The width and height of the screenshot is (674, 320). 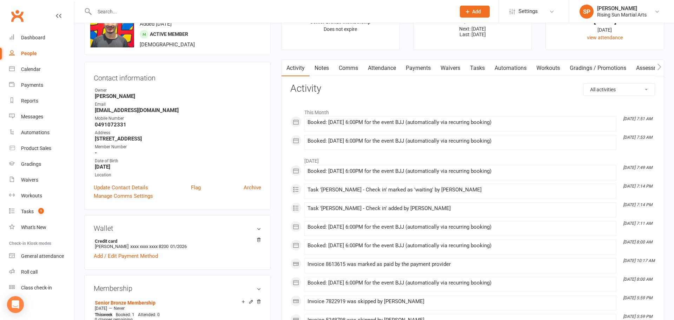 I want to click on span: Settings, so click(x=528, y=11).